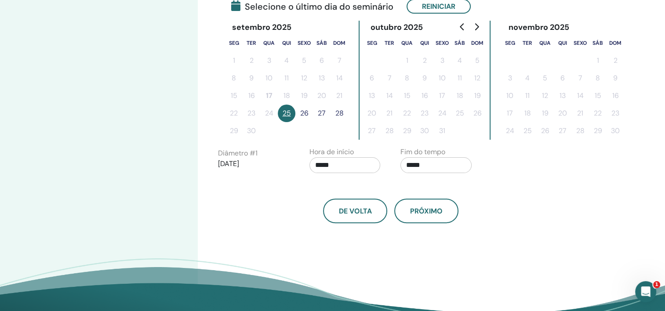 This screenshot has width=665, height=311. What do you see at coordinates (251, 131) in the screenshot?
I see `button: 30` at bounding box center [251, 131].